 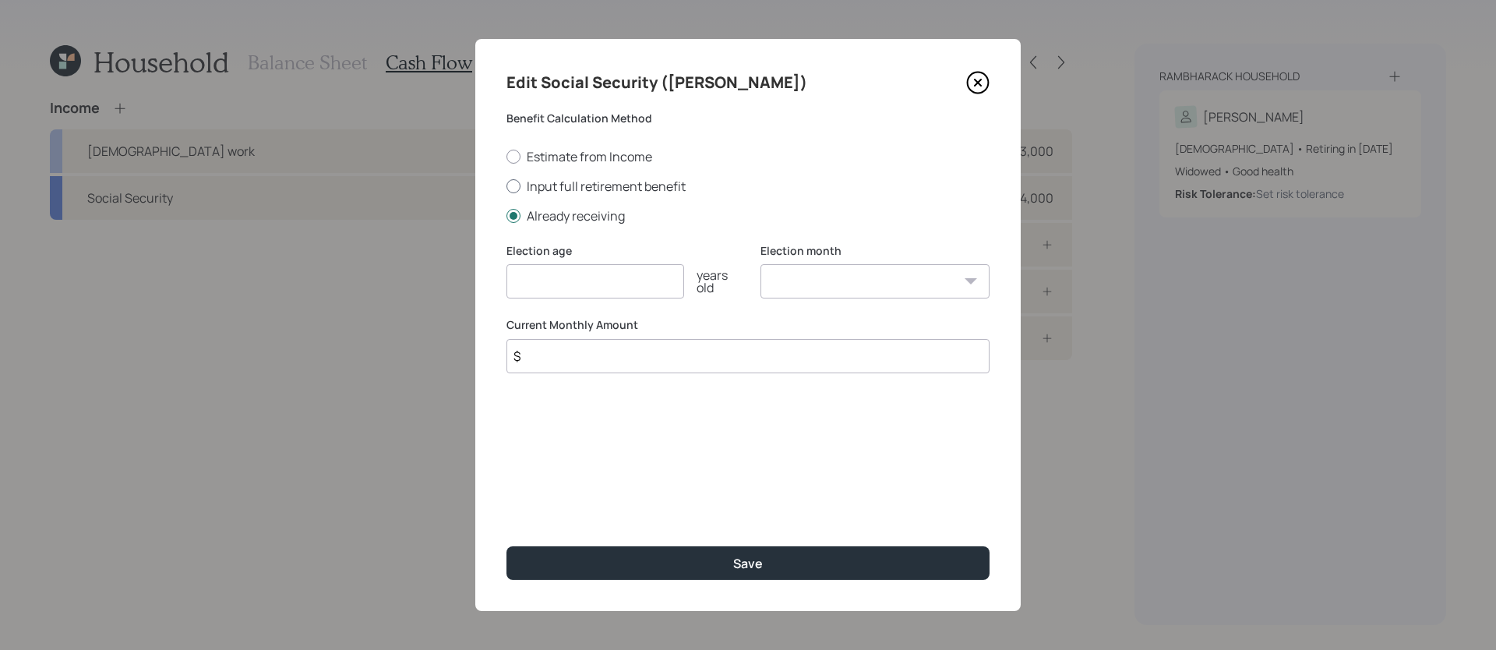 I want to click on button: Save, so click(x=748, y=563).